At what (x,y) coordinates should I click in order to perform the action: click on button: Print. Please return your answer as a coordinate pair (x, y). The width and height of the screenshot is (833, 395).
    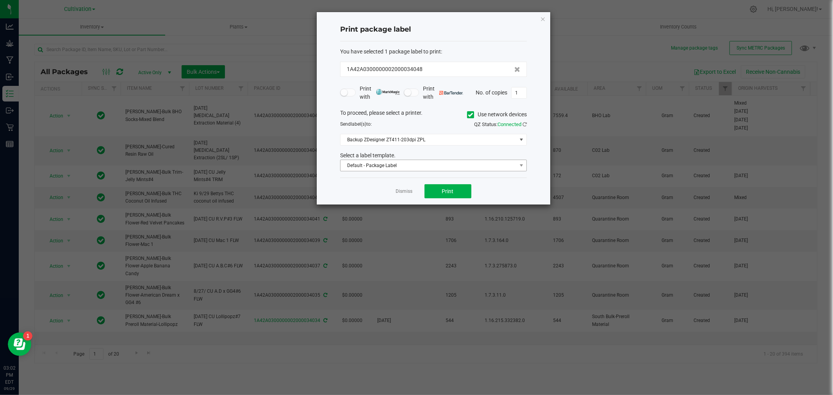
    Looking at the image, I should click on (448, 191).